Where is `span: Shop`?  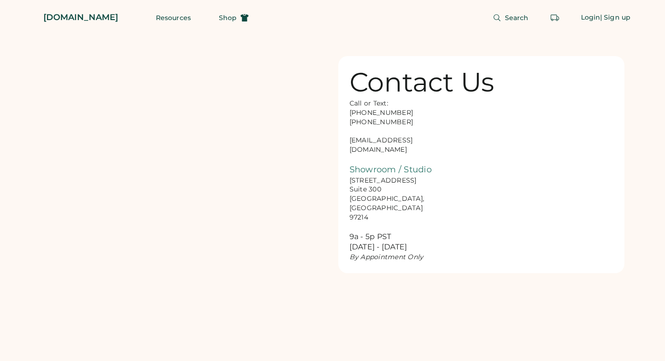 span: Shop is located at coordinates (228, 18).